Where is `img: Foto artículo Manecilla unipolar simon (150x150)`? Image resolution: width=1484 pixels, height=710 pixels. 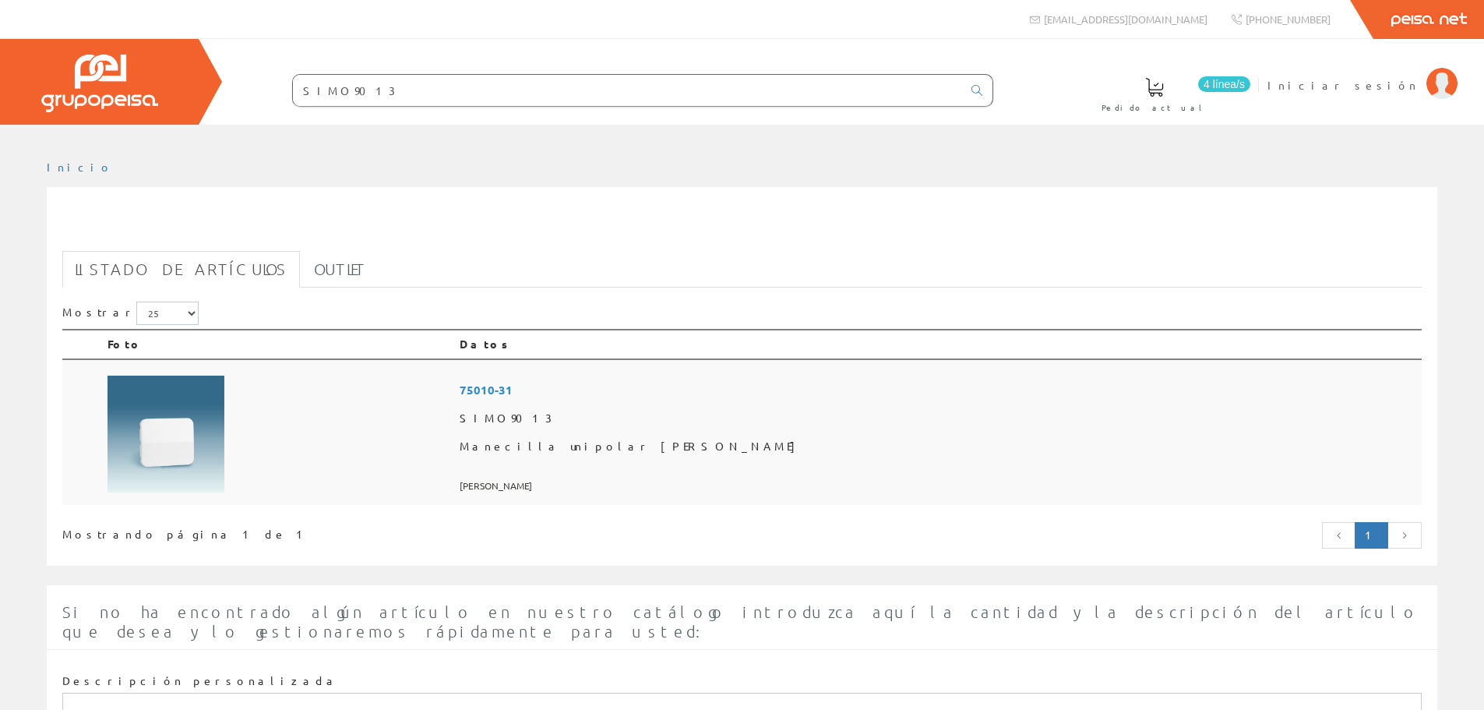 img: Foto artículo Manecilla unipolar simon (150x150) is located at coordinates (166, 434).